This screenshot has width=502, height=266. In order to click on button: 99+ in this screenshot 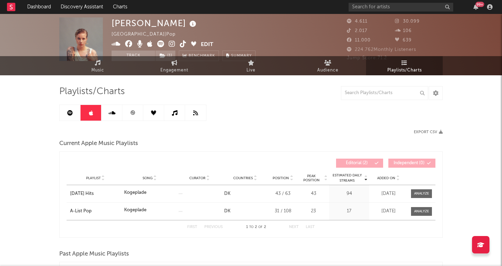, I will do `click(475, 7)`.